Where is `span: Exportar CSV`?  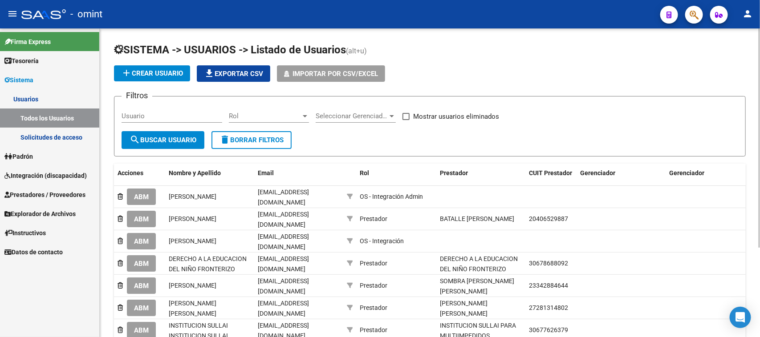 span: Exportar CSV is located at coordinates (233, 74).